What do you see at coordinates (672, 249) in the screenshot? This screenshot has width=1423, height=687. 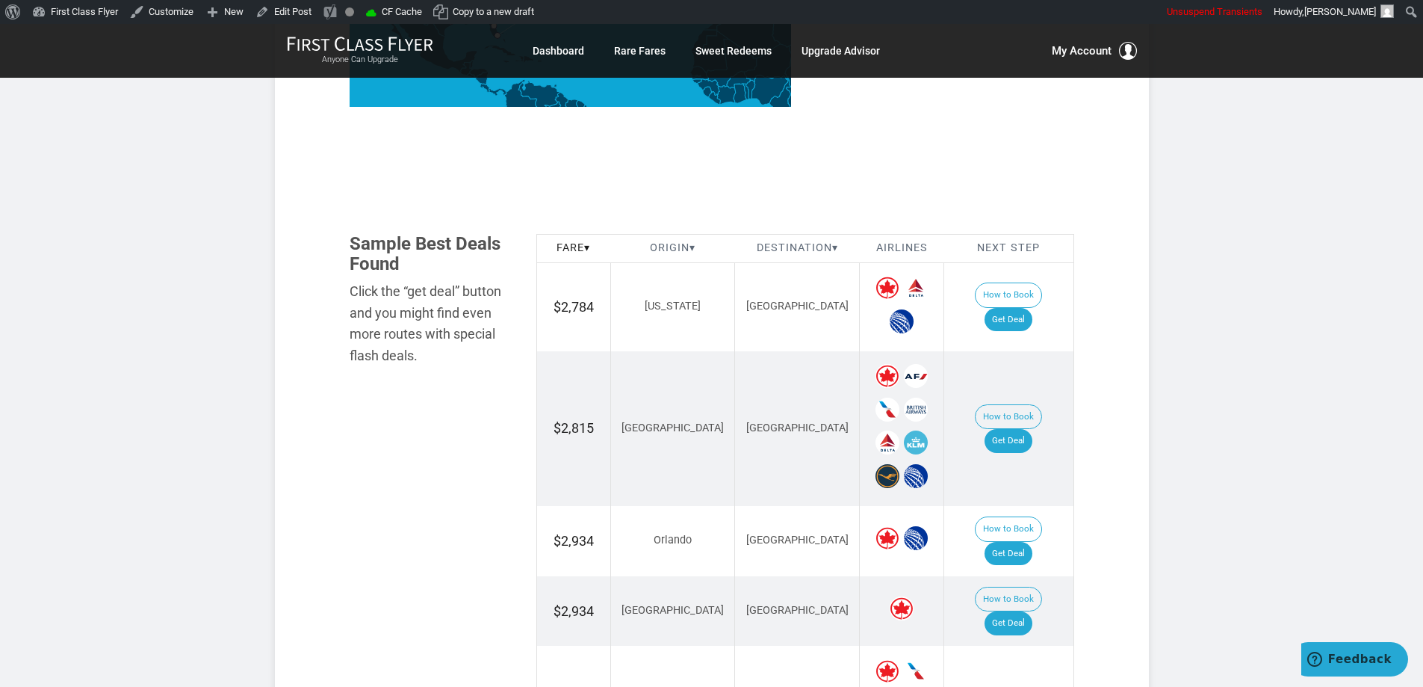 I see `th: Origin` at bounding box center [672, 249].